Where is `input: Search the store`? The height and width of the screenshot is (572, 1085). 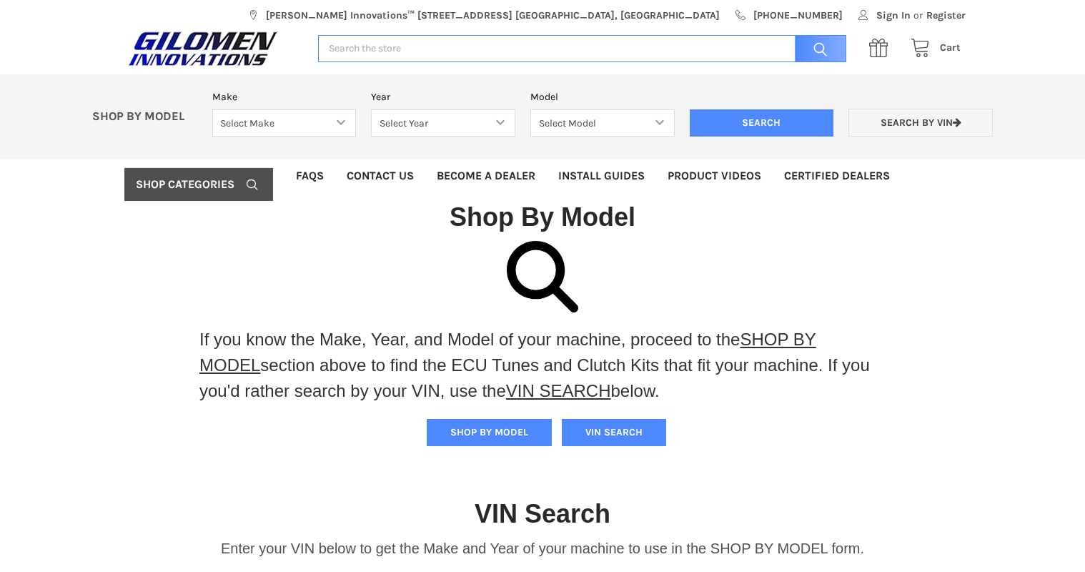
input: Search the store is located at coordinates (582, 49).